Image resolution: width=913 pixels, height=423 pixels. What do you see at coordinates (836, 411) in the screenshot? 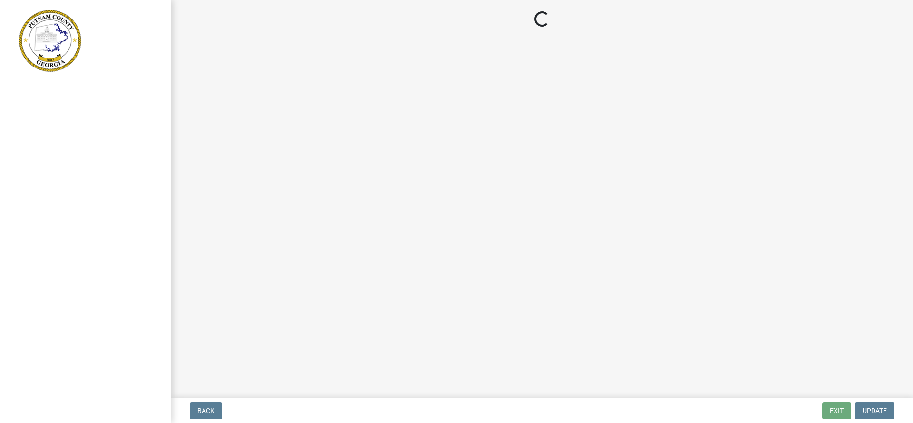
I see `button: Exit` at bounding box center [836, 411].